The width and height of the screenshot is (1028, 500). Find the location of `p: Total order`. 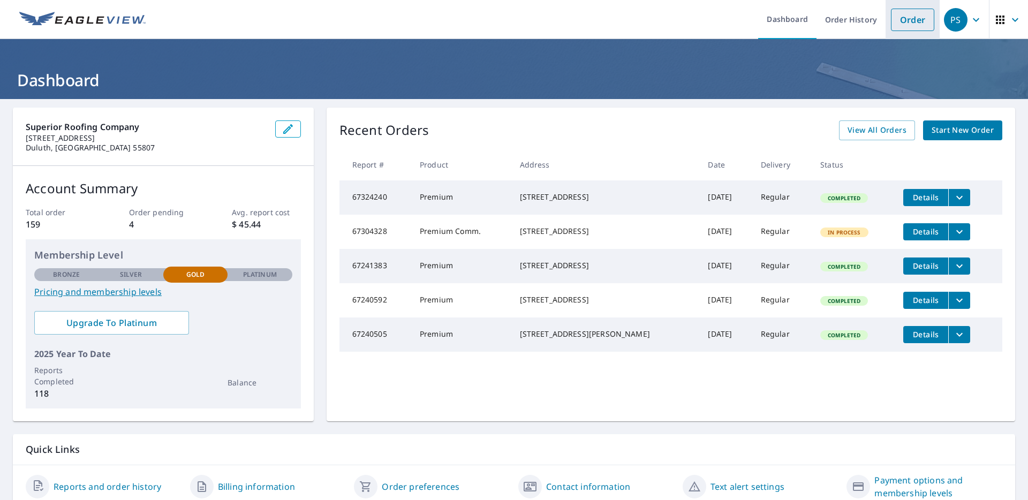

p: Total order is located at coordinates (60, 212).